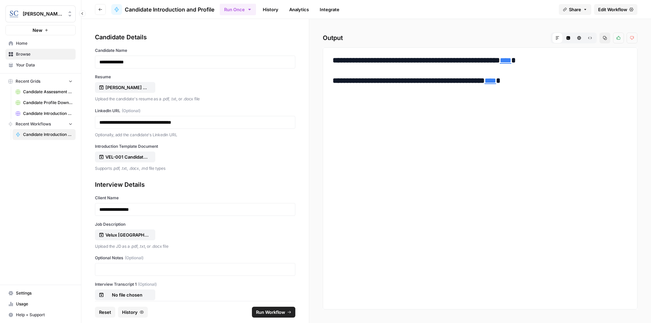  I want to click on span: Candidate Introduction Download Sheet, so click(48, 114).